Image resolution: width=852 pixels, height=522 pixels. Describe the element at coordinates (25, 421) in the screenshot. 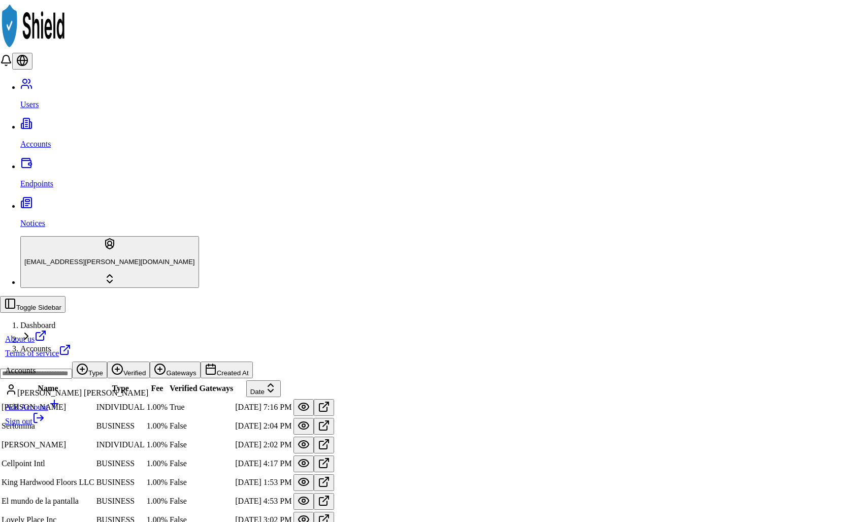

I see `a: Sign out` at that location.